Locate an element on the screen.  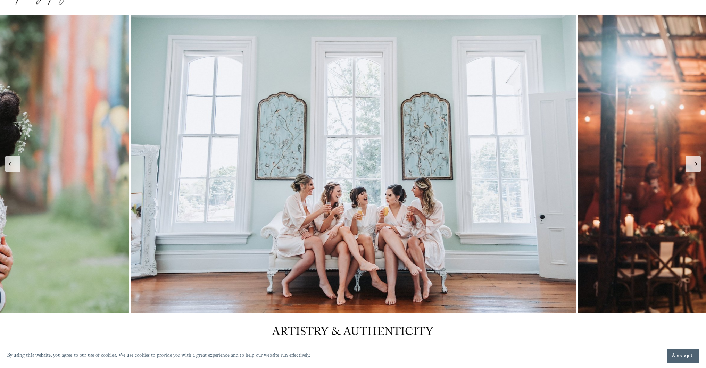
button: Next Slide is located at coordinates (693, 164).